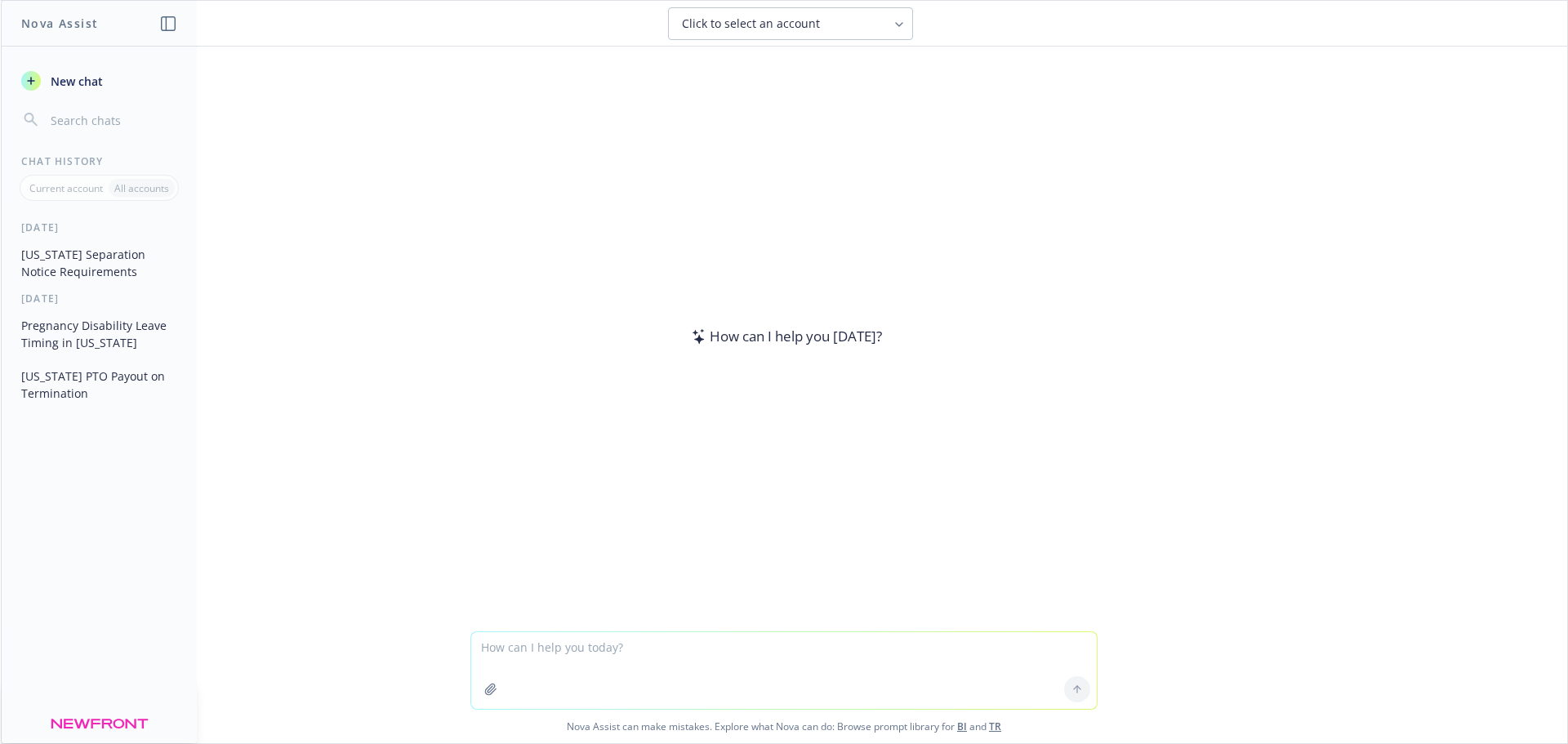  What do you see at coordinates (99, 81) in the screenshot?
I see `button: New chat` at bounding box center [99, 81].